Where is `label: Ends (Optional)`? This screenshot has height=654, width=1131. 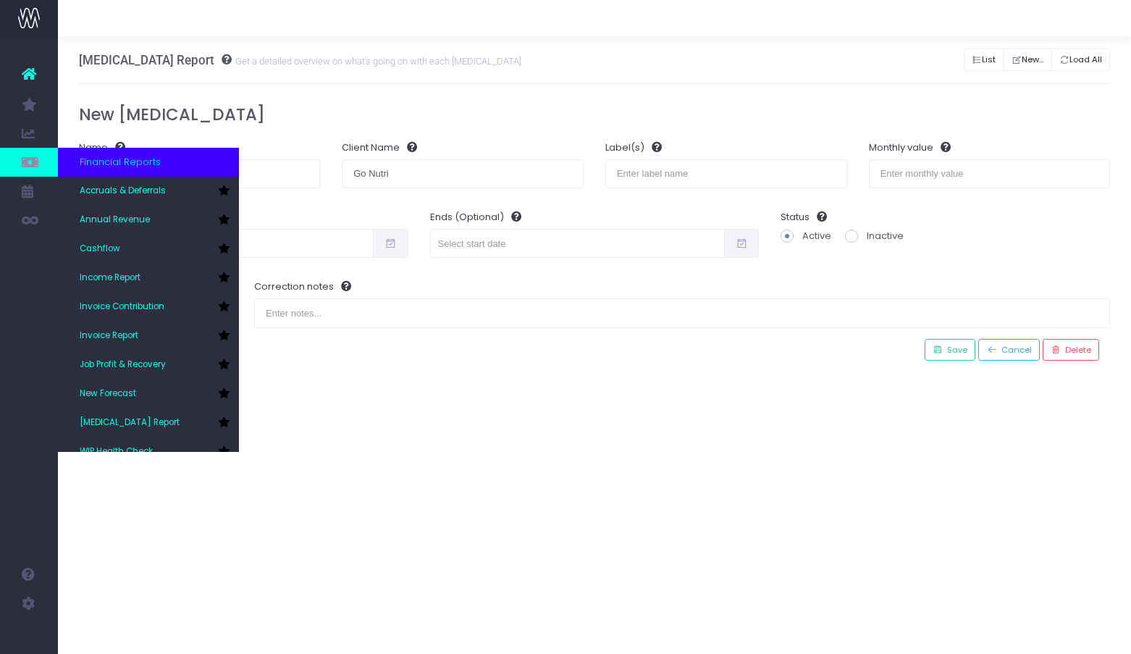
label: Ends (Optional) is located at coordinates (476, 217).